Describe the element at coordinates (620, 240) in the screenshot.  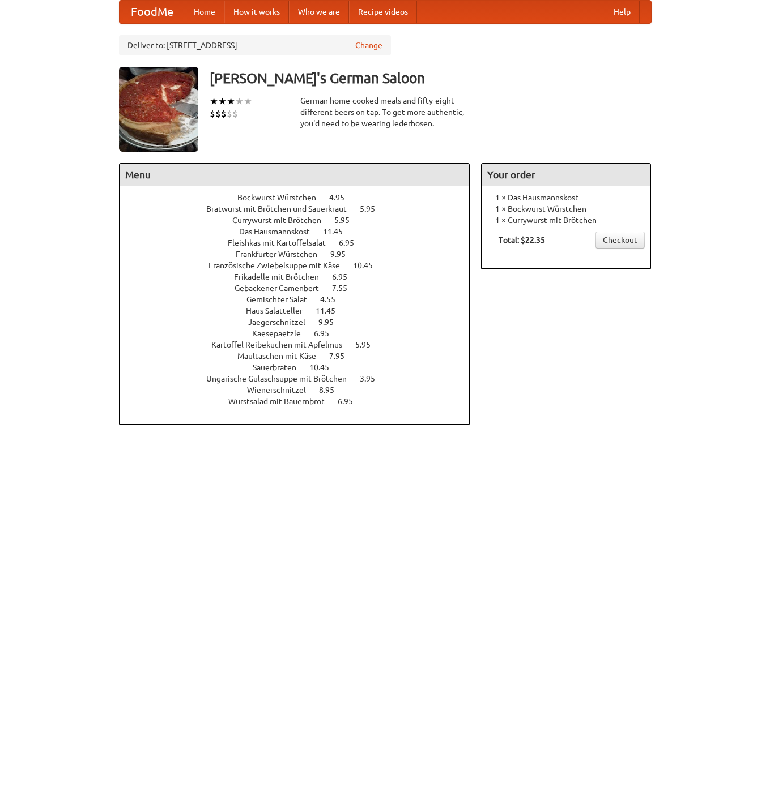
I see `a: Checkout` at that location.